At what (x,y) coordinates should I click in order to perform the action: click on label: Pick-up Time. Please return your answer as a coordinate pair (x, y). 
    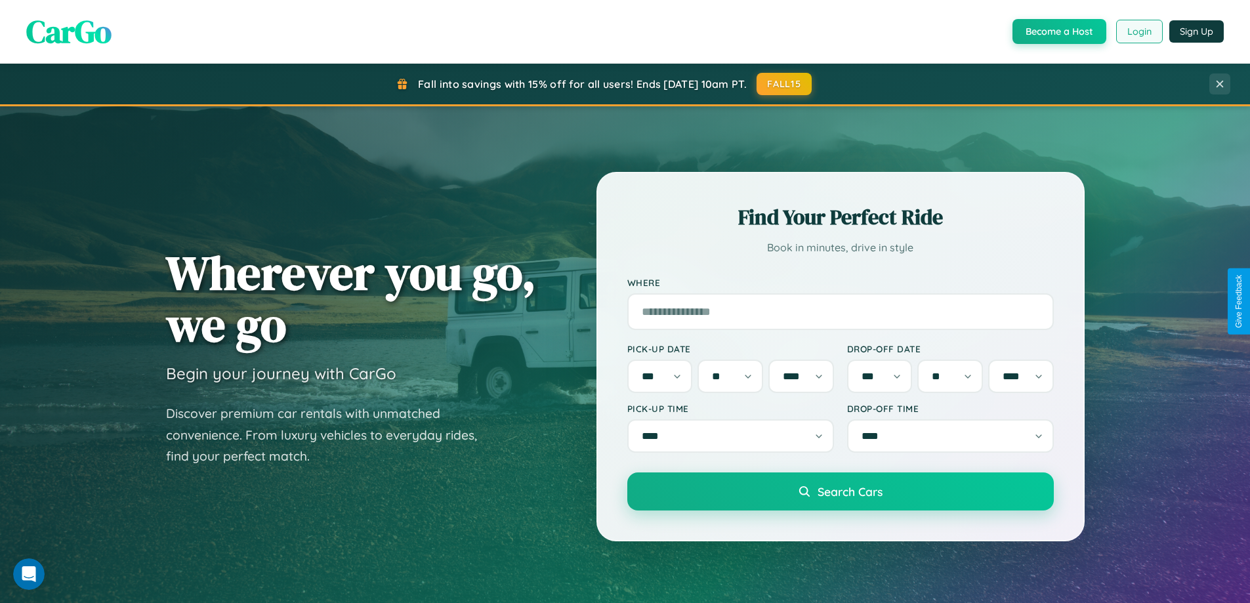
    Looking at the image, I should click on (730, 408).